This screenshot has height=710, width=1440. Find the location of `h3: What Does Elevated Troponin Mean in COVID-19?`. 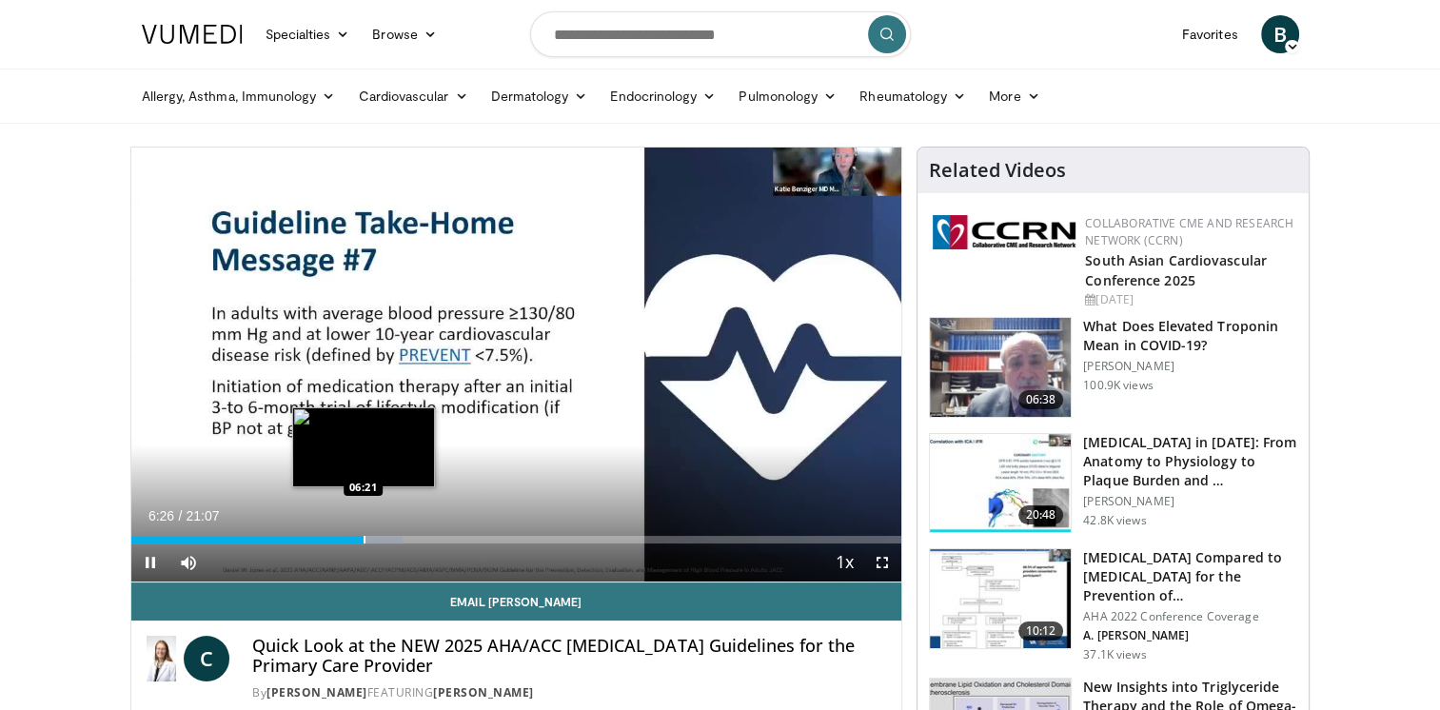

h3: What Does Elevated Troponin Mean in COVID-19? is located at coordinates (1190, 336).